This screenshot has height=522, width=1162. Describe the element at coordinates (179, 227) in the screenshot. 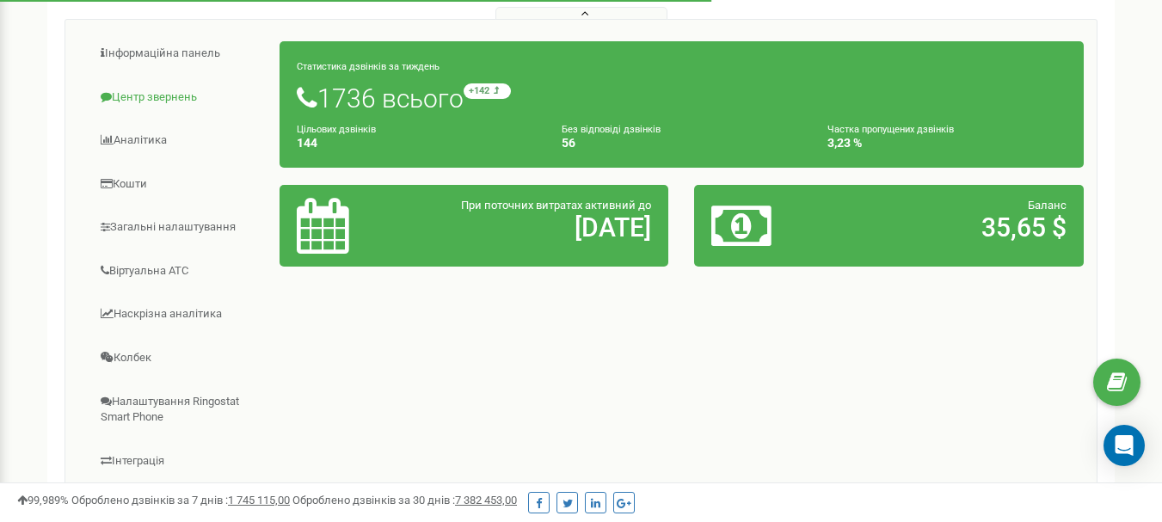

I see `a: Загальні налаштування` at that location.